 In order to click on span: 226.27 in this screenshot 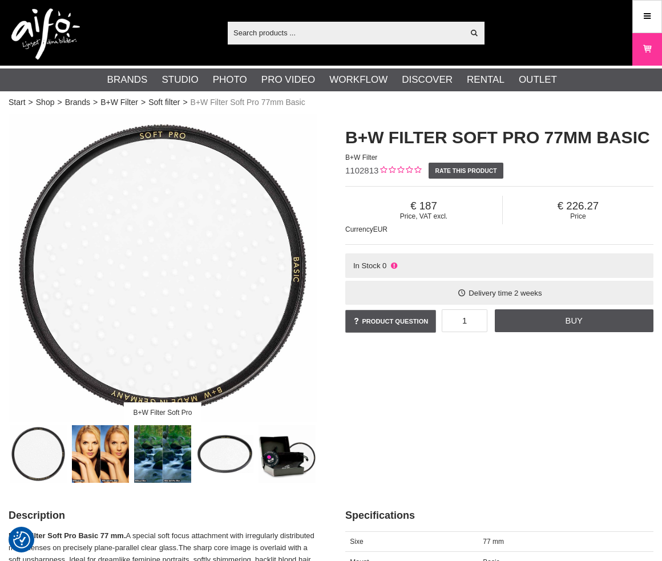, I will do `click(578, 206)`.